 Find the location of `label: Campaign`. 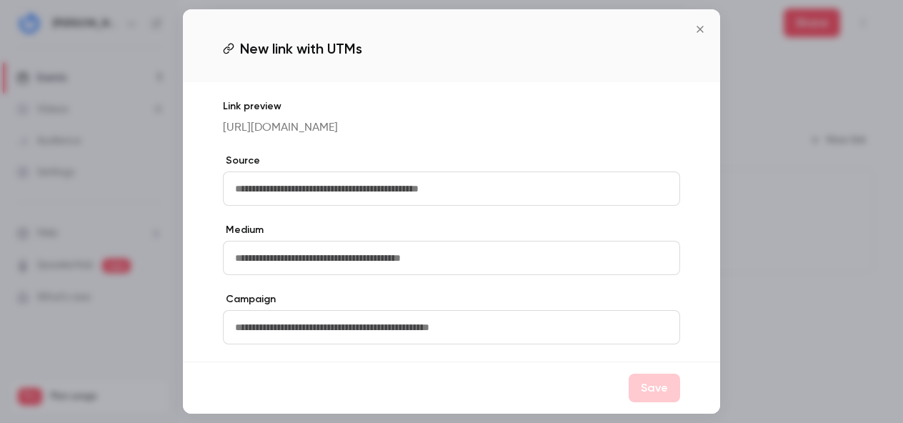

label: Campaign is located at coordinates (452, 299).